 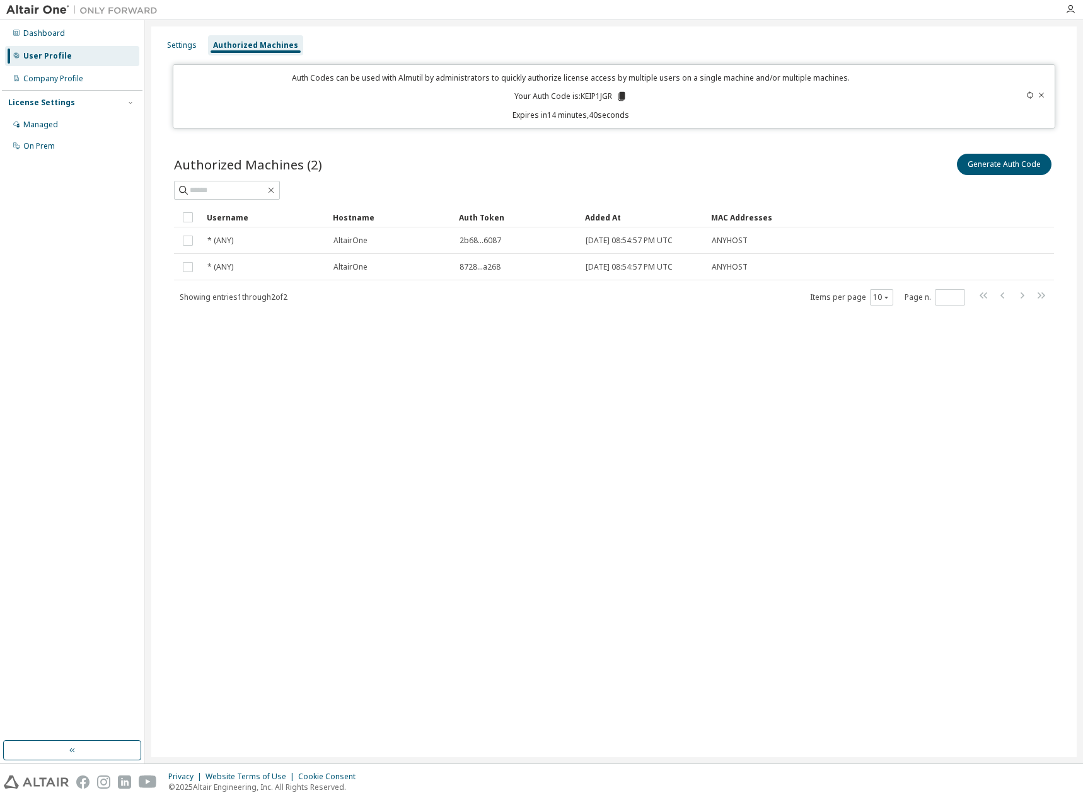 What do you see at coordinates (47, 56) in the screenshot?
I see `div: User Profile` at bounding box center [47, 56].